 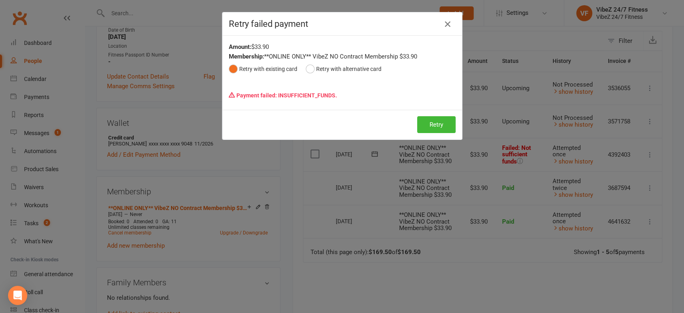 What do you see at coordinates (448, 24) in the screenshot?
I see `button: Close` at bounding box center [448, 24].